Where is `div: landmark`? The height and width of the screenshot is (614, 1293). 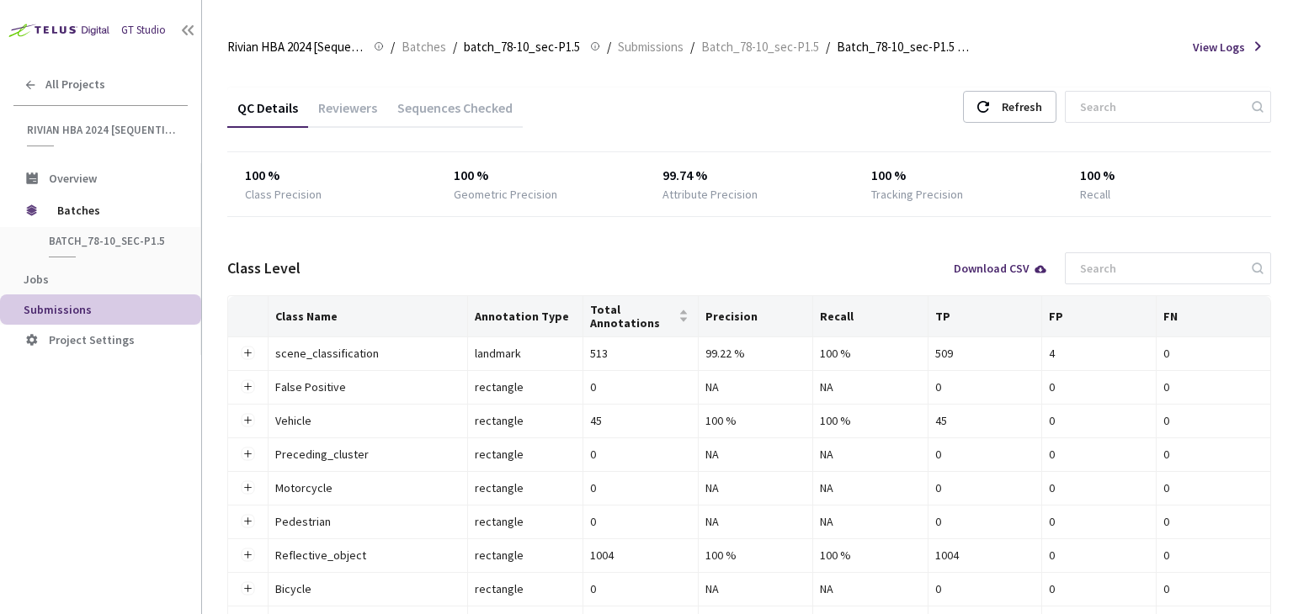
div: landmark is located at coordinates (525, 354).